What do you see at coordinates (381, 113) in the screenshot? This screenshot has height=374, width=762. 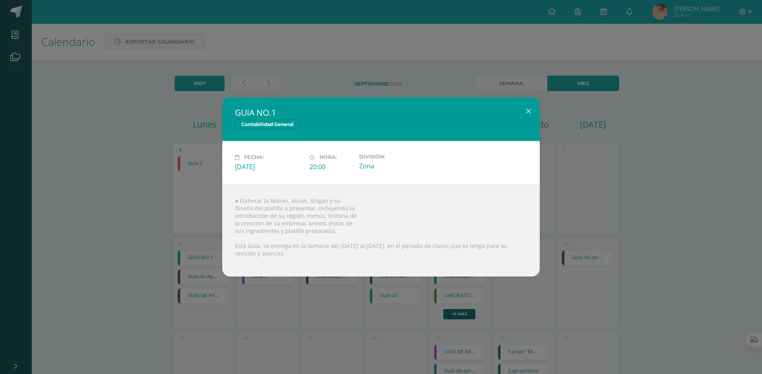 I see `h2: GUIA NO.1` at bounding box center [381, 113].